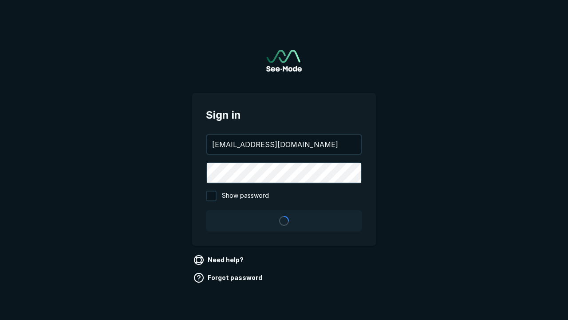  Describe the element at coordinates (229, 277) in the screenshot. I see `a: Forgot password` at that location.